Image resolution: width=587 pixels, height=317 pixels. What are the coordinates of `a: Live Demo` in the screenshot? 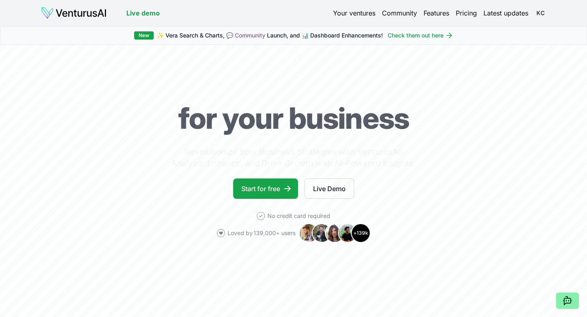 It's located at (329, 189).